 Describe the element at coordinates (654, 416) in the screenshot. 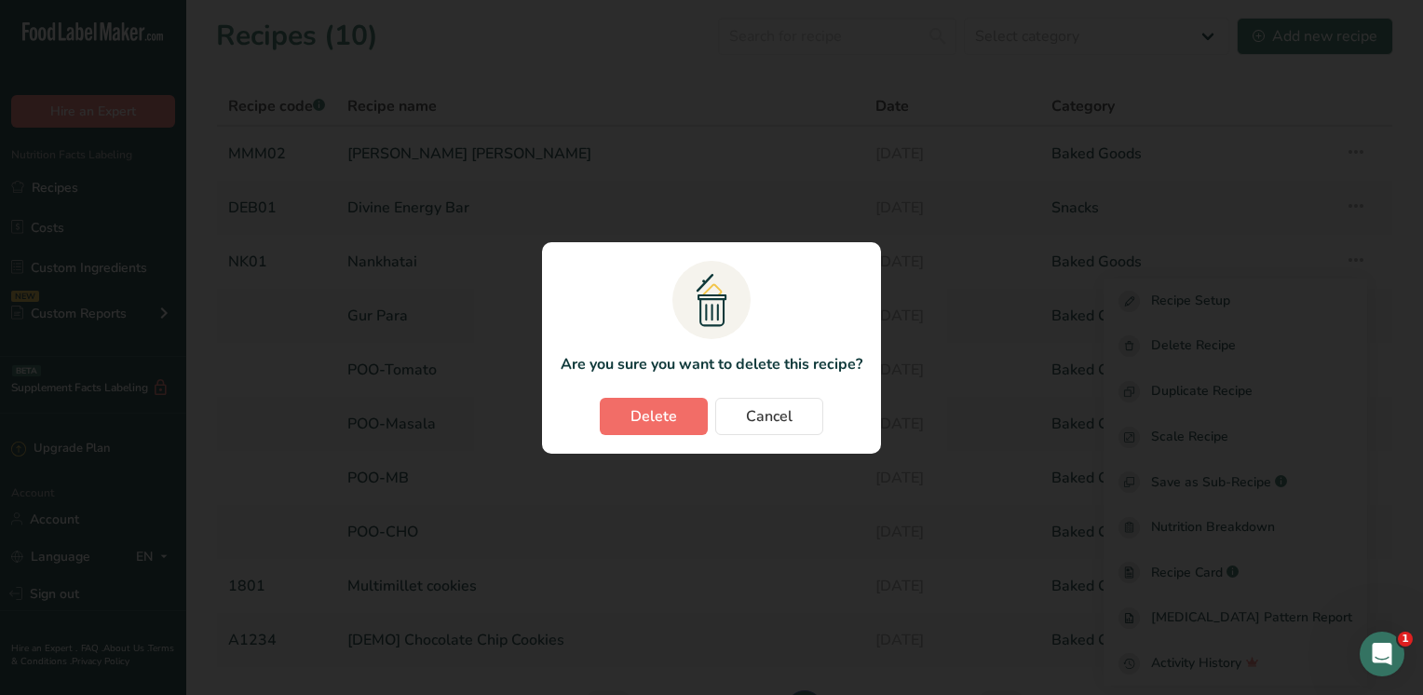

I see `span: Delete` at that location.